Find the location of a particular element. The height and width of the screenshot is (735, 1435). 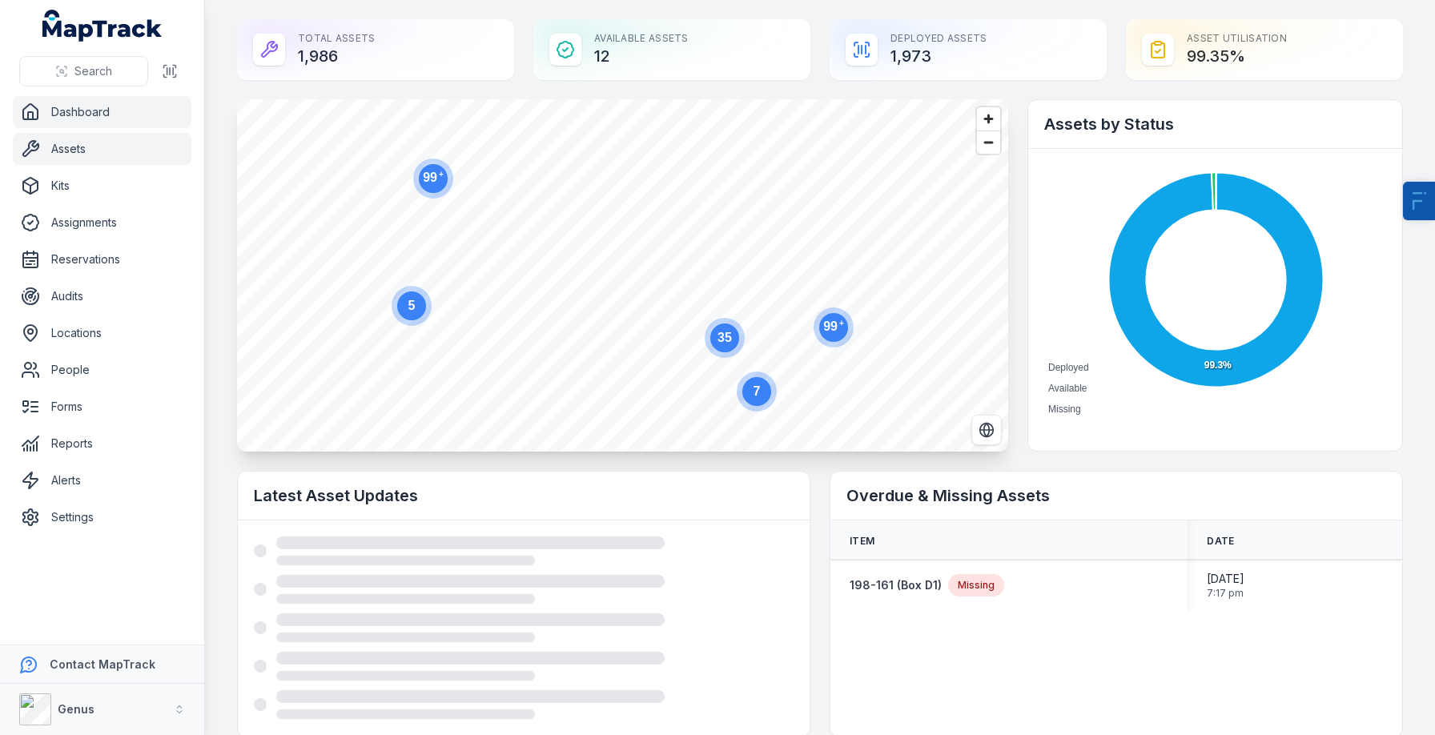

time: 04/08/2025, 7:17:25 pm is located at coordinates (1225, 585).